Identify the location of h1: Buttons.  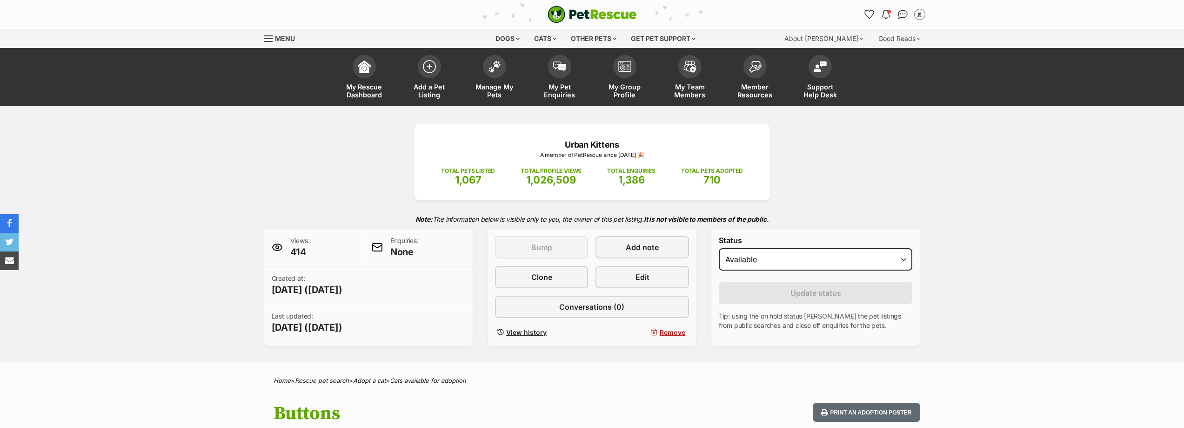
(470, 413).